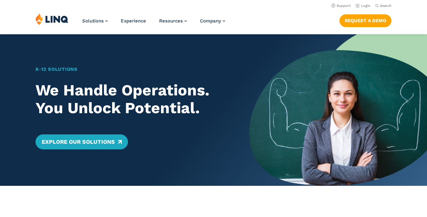  I want to click on span: Solutions, so click(93, 21).